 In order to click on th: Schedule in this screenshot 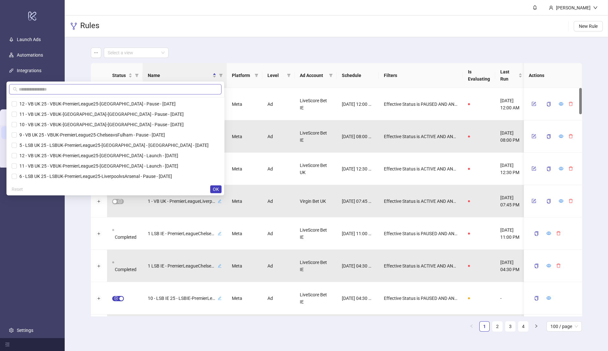, I will do `click(358, 75)`.